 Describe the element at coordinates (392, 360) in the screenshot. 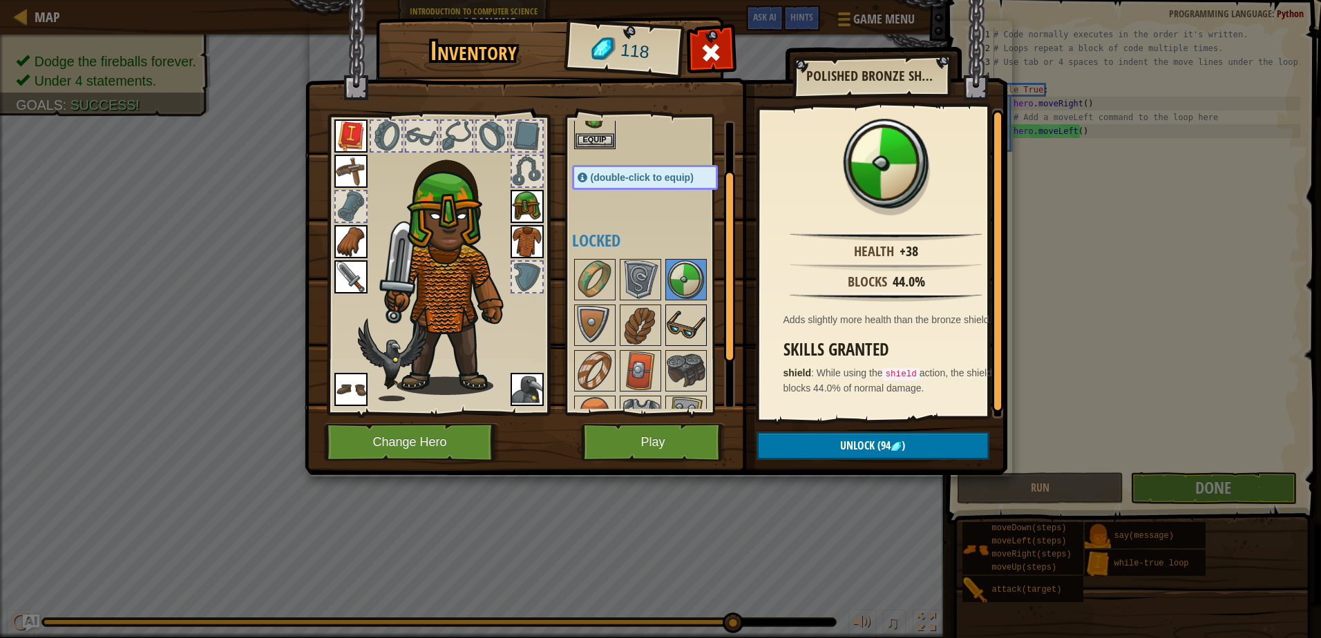

I see `img: raven-paper-doll.png` at that location.